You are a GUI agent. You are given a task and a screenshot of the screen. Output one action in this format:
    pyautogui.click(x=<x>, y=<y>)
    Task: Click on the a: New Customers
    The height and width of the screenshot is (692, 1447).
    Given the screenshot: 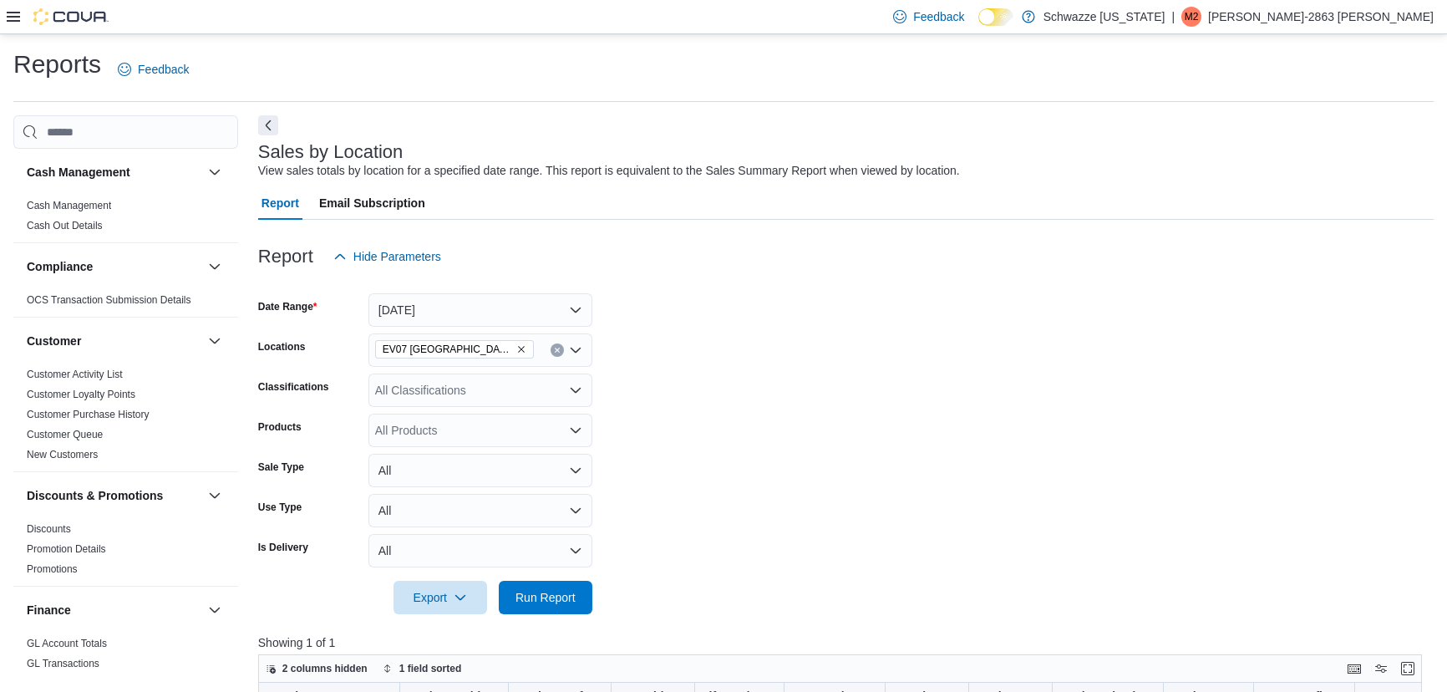 What is the action you would take?
    pyautogui.click(x=62, y=455)
    